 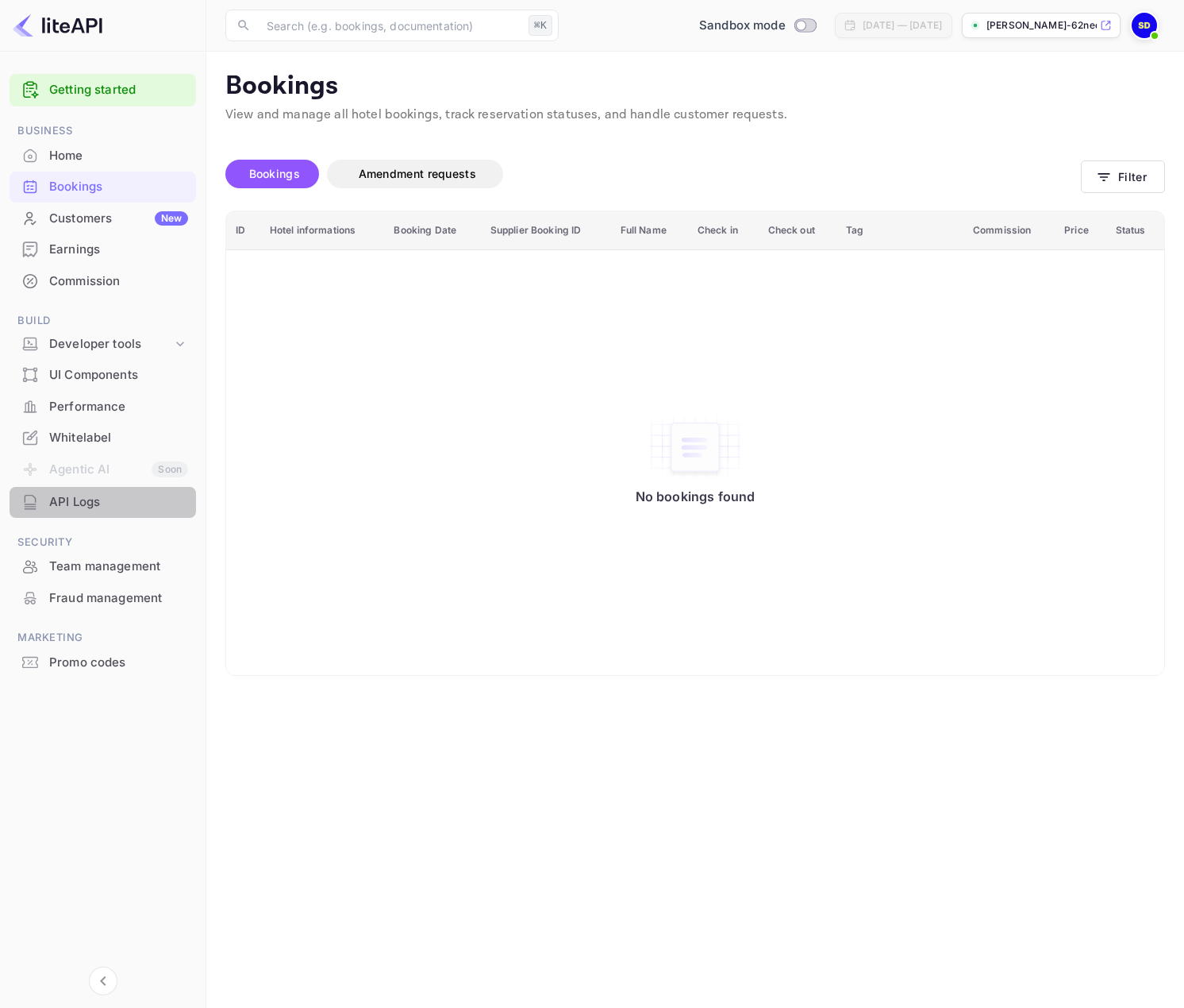 I want to click on div: CustomersNew, so click(x=102, y=218).